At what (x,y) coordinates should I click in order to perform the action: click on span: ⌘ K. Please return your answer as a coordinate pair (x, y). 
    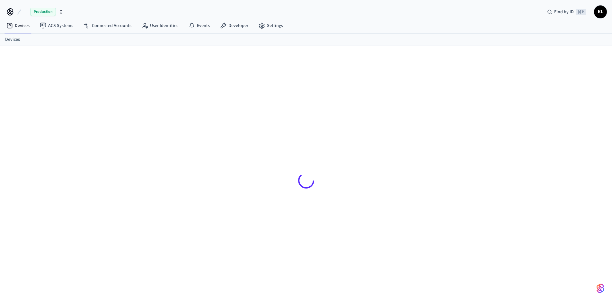
    Looking at the image, I should click on (581, 12).